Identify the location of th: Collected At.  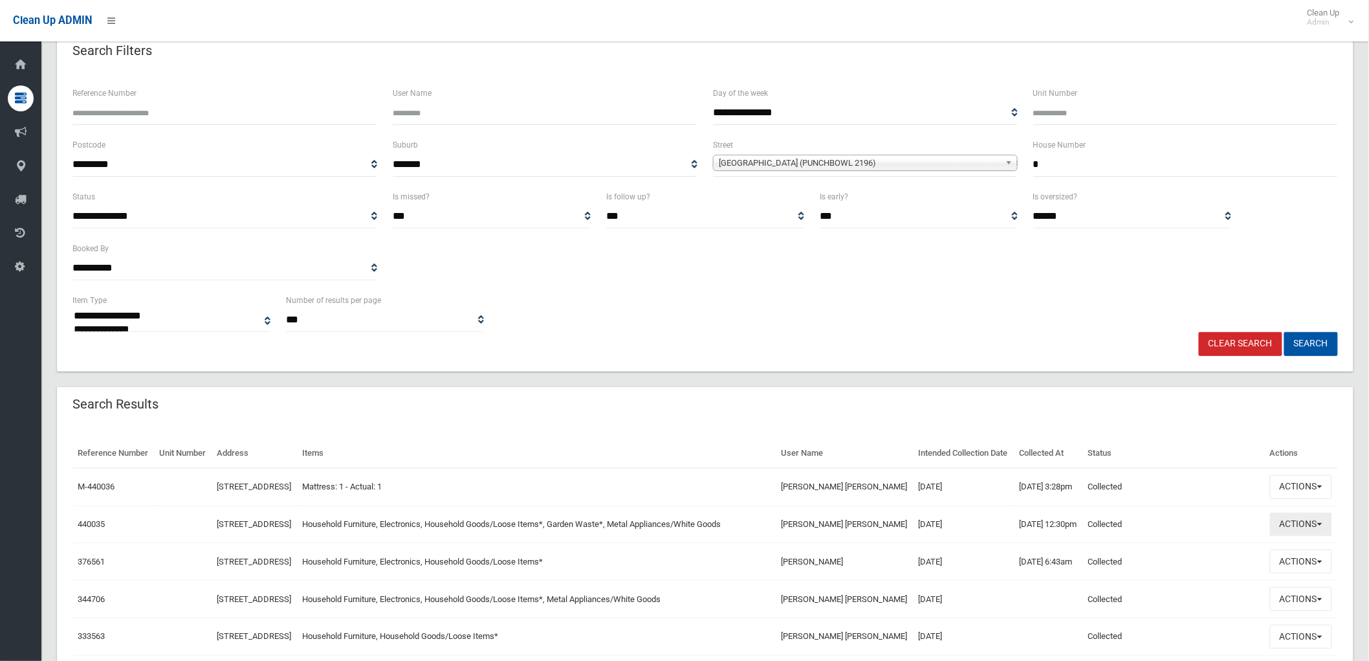
(1048, 453).